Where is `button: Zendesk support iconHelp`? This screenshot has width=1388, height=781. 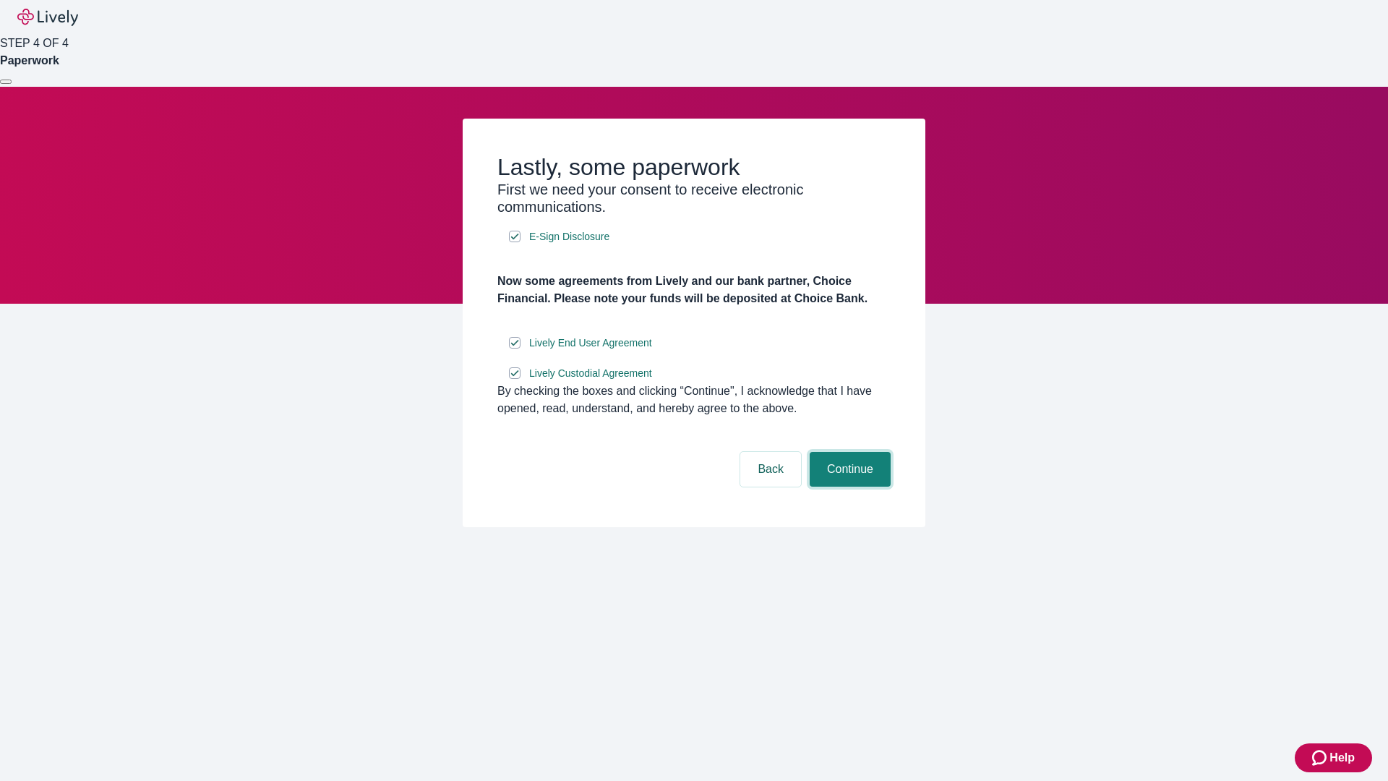
button: Zendesk support iconHelp is located at coordinates (1333, 758).